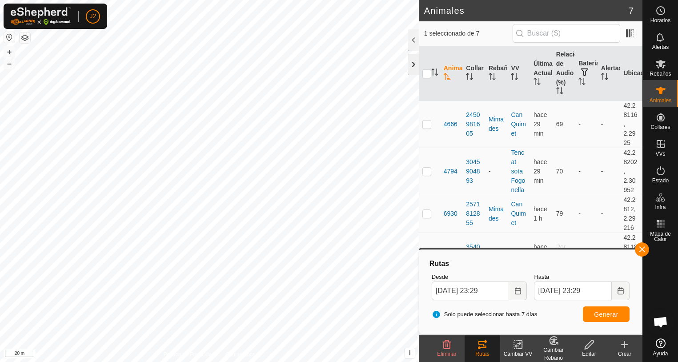  What do you see at coordinates (450, 171) in the screenshot?
I see `span: 4794` at bounding box center [450, 171].